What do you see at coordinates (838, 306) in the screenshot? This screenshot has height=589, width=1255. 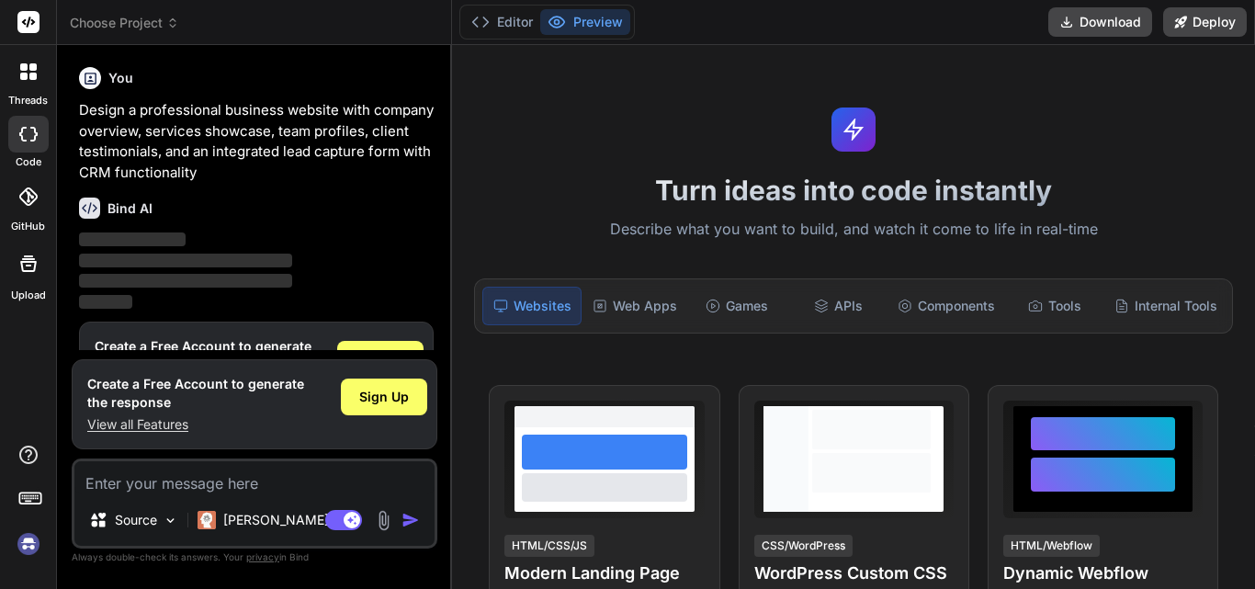 I see `div: APIs` at bounding box center [838, 306].